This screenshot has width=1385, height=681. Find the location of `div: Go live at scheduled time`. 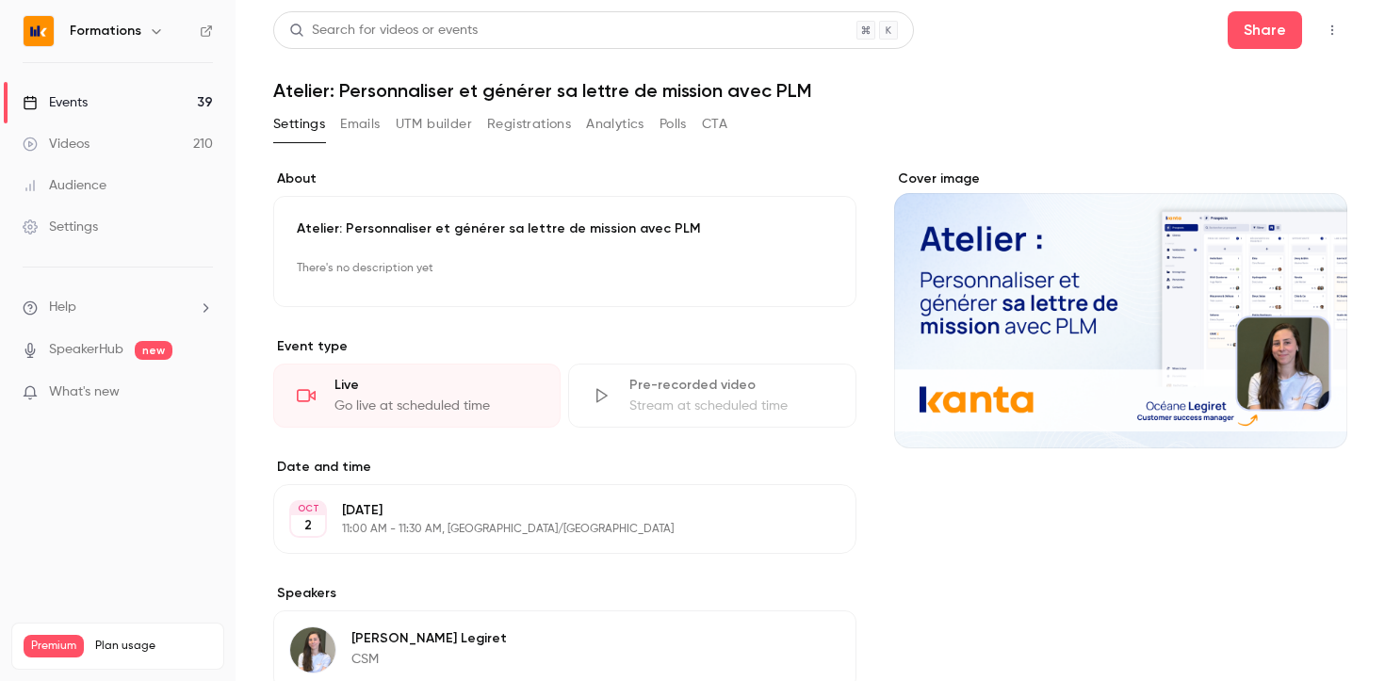

div: Go live at scheduled time is located at coordinates (435, 406).